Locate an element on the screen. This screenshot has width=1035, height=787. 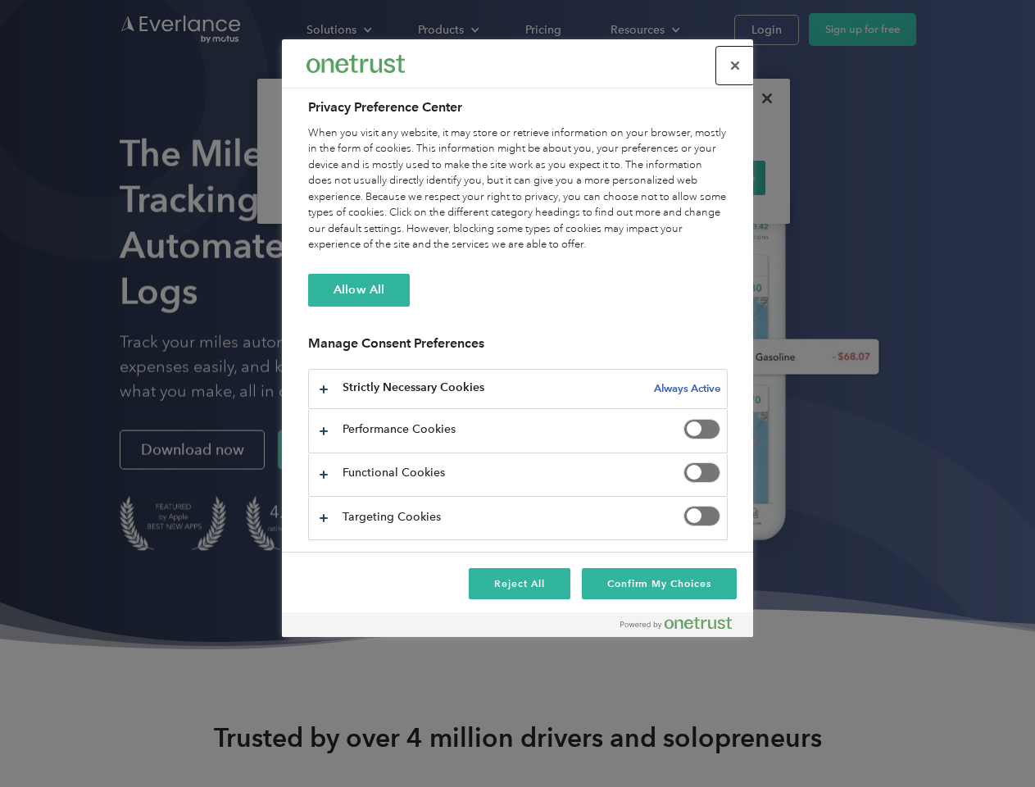
div: When you visit any website, it may store or retrieve information on your browser, mostly in the f... is located at coordinates (518, 189).